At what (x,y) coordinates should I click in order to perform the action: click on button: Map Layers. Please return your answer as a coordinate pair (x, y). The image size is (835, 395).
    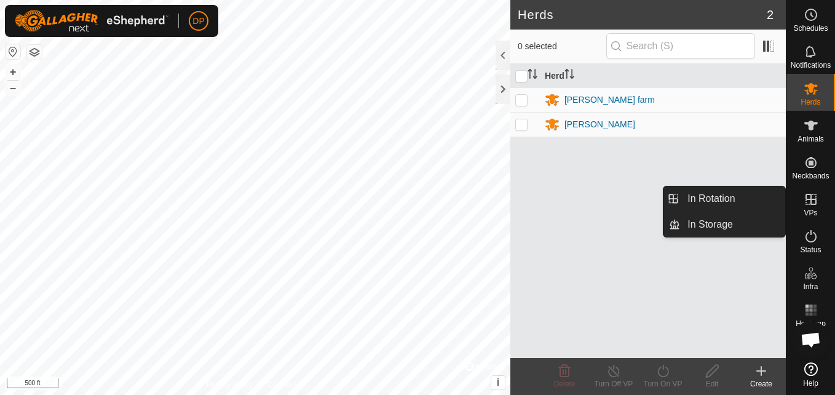
    Looking at the image, I should click on (34, 52).